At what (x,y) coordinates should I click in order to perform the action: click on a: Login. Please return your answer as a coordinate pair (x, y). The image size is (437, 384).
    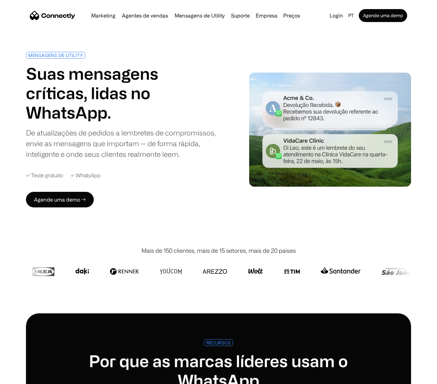
    Looking at the image, I should click on (336, 16).